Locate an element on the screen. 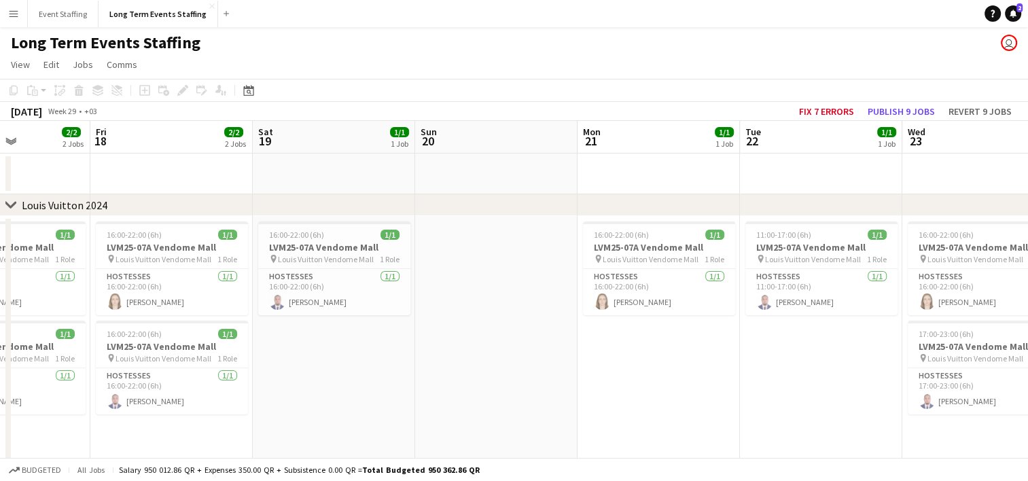 This screenshot has width=1028, height=481. span: Budgeted is located at coordinates (41, 470).